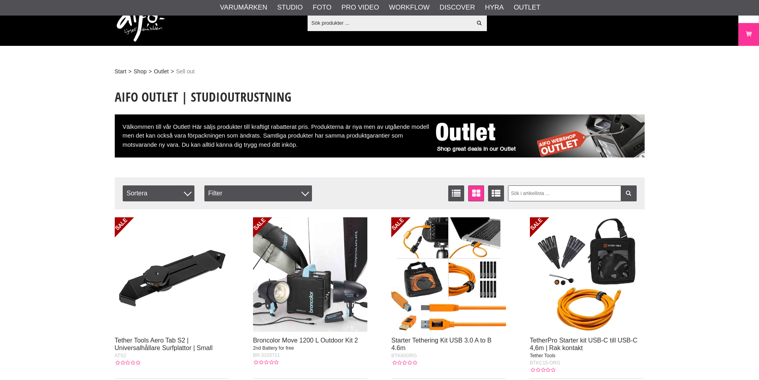  I want to click on a: Hyra, so click(494, 8).